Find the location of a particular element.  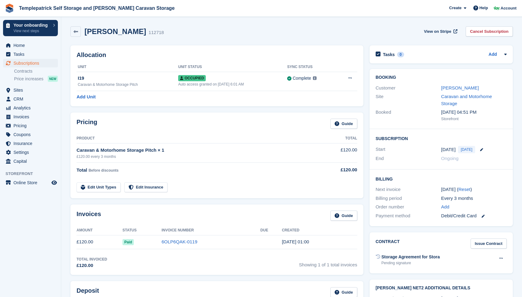

h2: Contract is located at coordinates (388, 243).